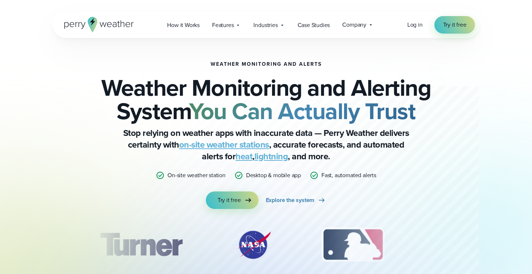 The width and height of the screenshot is (532, 274). What do you see at coordinates (254, 245) in the screenshot?
I see `img: NASA.svg` at bounding box center [254, 245].